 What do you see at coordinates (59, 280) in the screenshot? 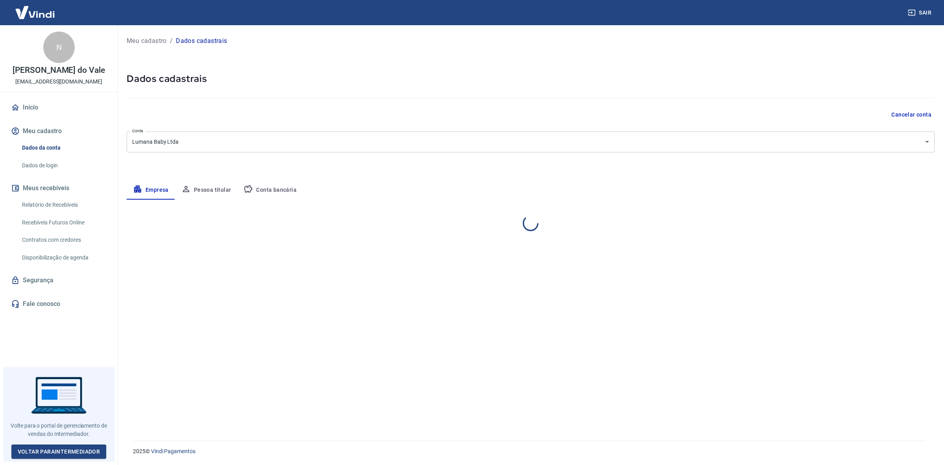
I see `a: Segurança` at bounding box center [59, 280].